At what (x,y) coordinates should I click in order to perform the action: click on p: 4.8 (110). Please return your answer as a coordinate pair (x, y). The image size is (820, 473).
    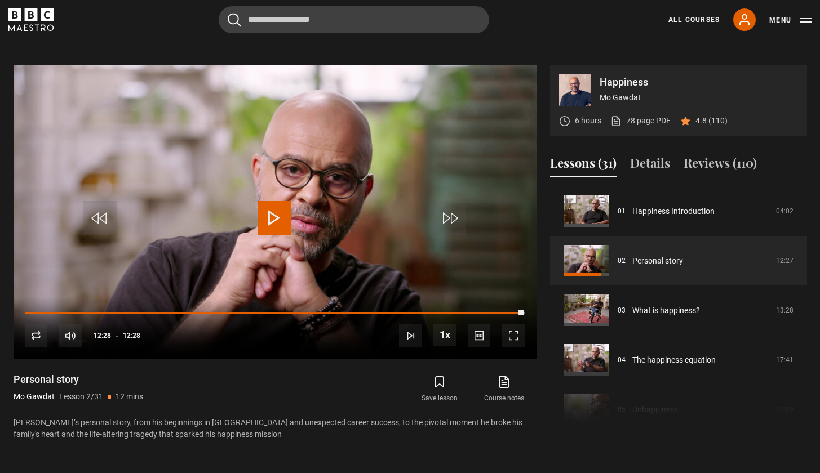
    Looking at the image, I should click on (711, 121).